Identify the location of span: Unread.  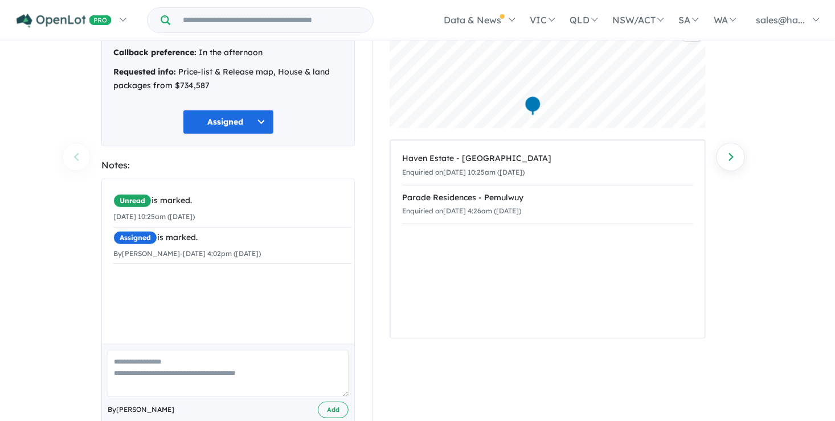
(132, 201).